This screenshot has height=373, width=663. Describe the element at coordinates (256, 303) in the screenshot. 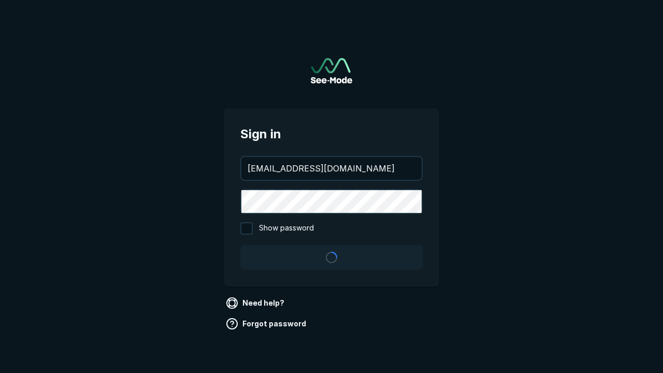

I see `a: Need help?` at that location.